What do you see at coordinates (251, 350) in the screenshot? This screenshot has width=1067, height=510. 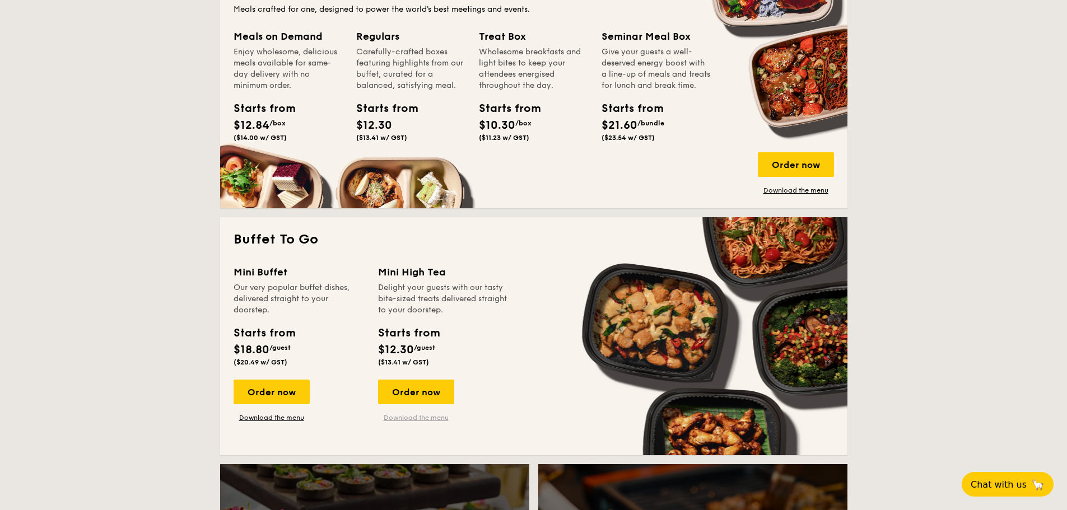 I see `span: $18.80` at bounding box center [251, 350].